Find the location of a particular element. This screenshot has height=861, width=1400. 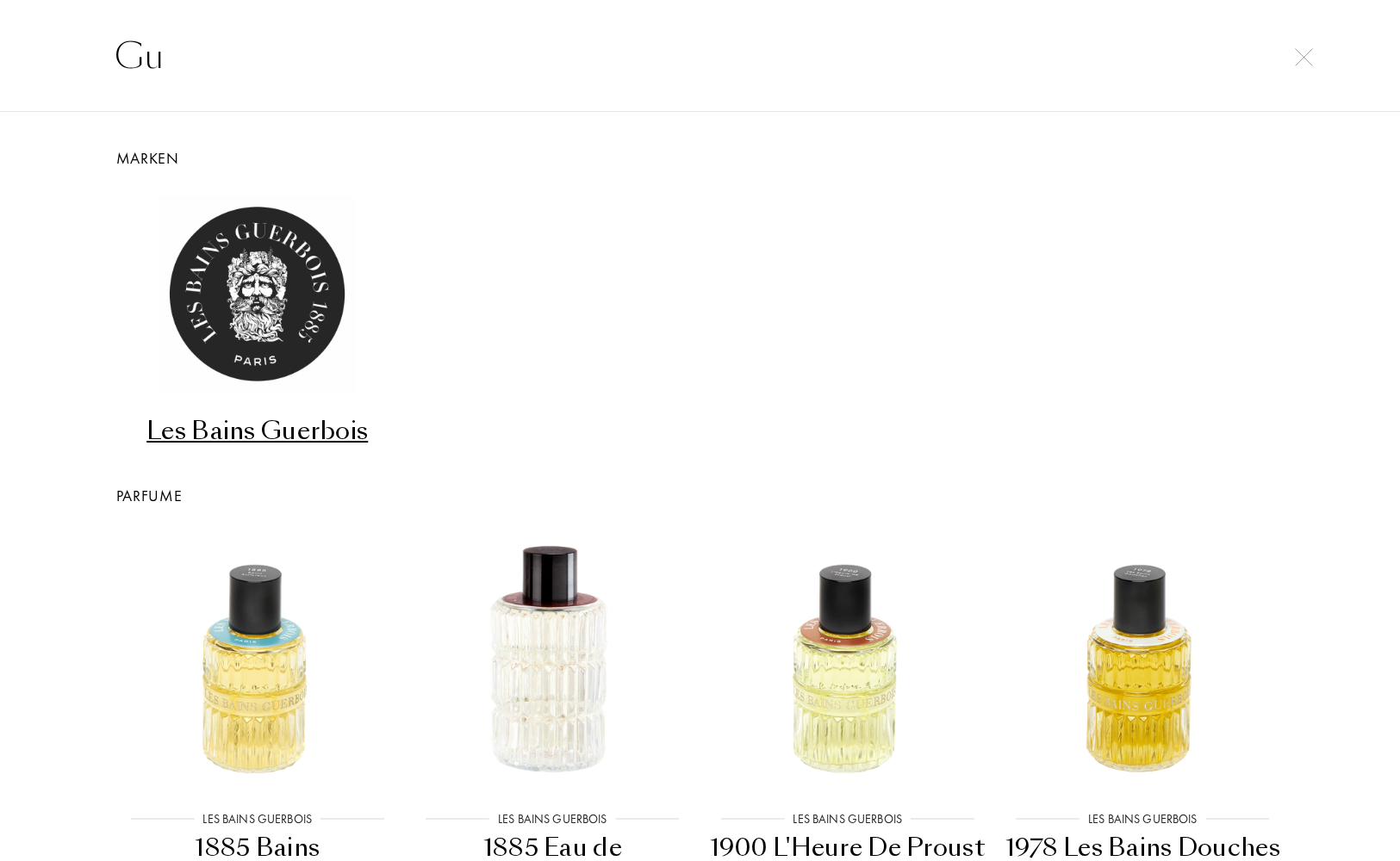

div: Parfume is located at coordinates (700, 495).